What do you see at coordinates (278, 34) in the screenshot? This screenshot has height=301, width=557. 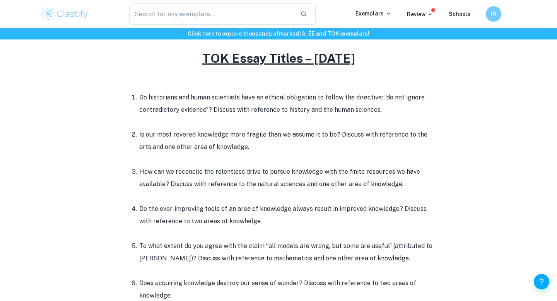 I see `h6: Click here to explore thousands of marked IA, EE and TOK exemplars !` at bounding box center [278, 34].